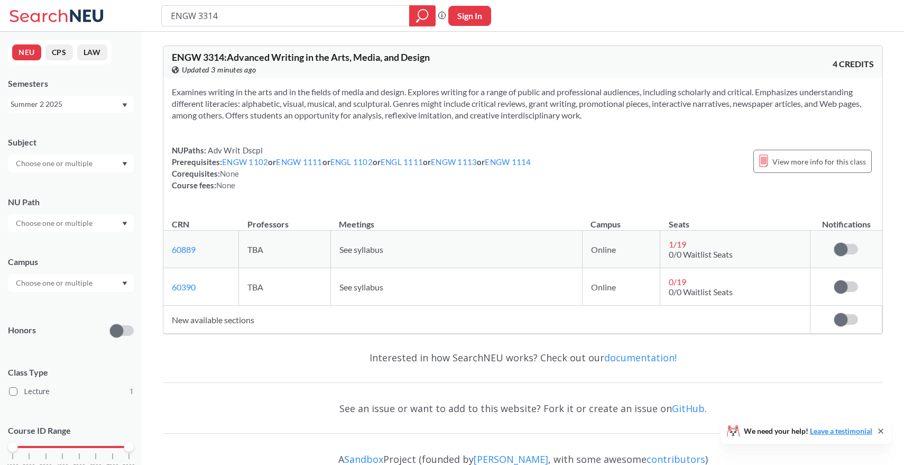  Describe the element at coordinates (677, 244) in the screenshot. I see `span: 1 / 19` at that location.